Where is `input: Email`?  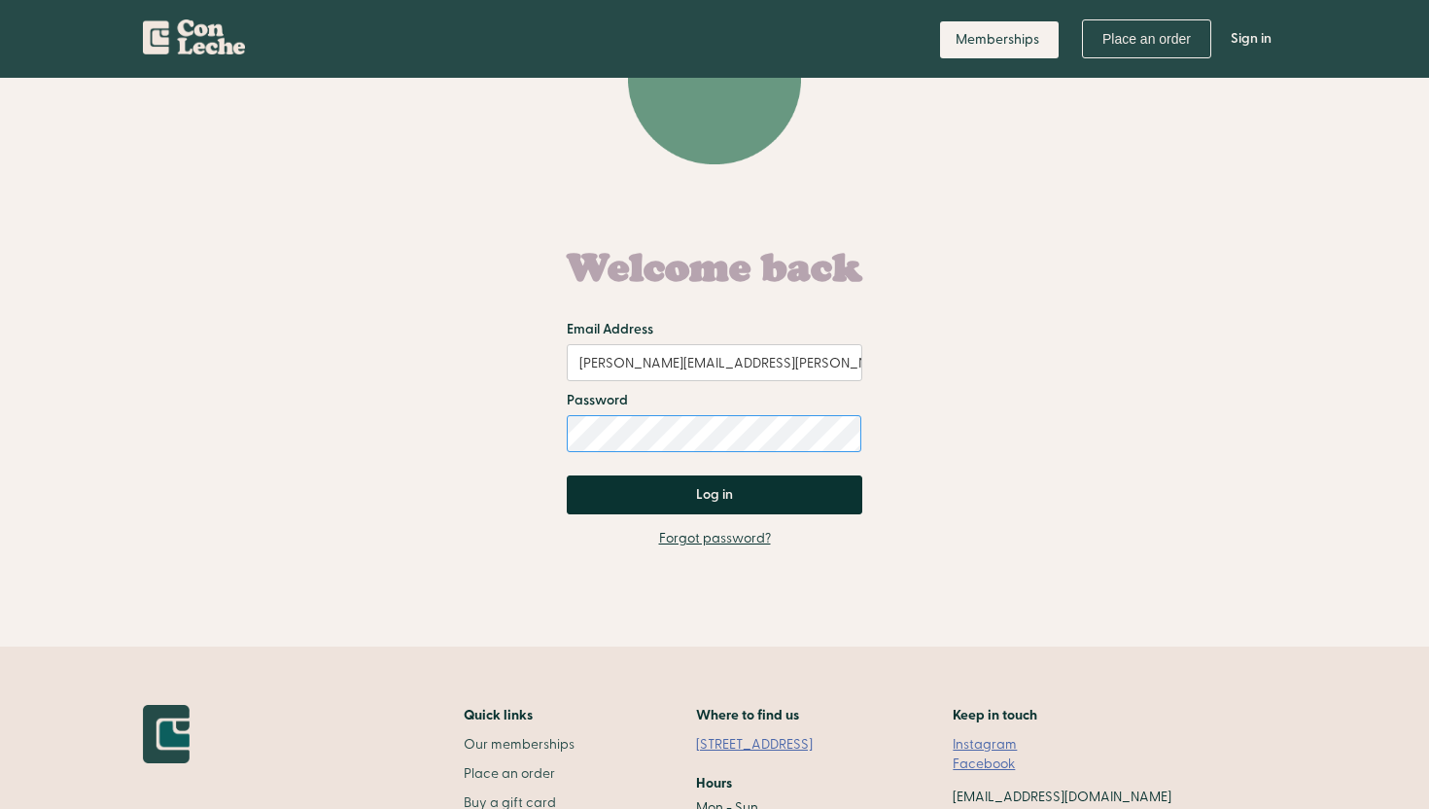 input: Email is located at coordinates (715, 363).